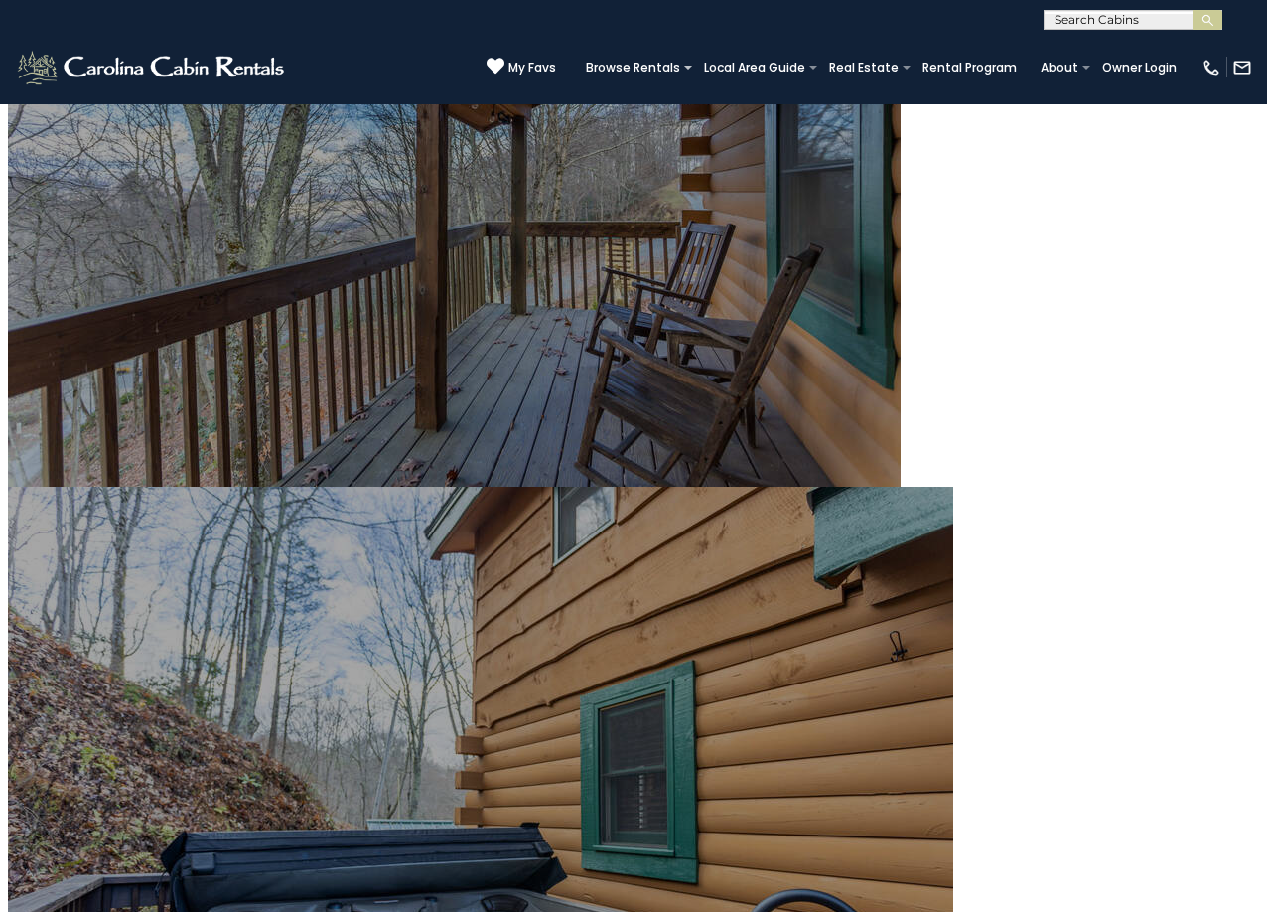 The height and width of the screenshot is (912, 1267). I want to click on span: My Favs, so click(532, 68).